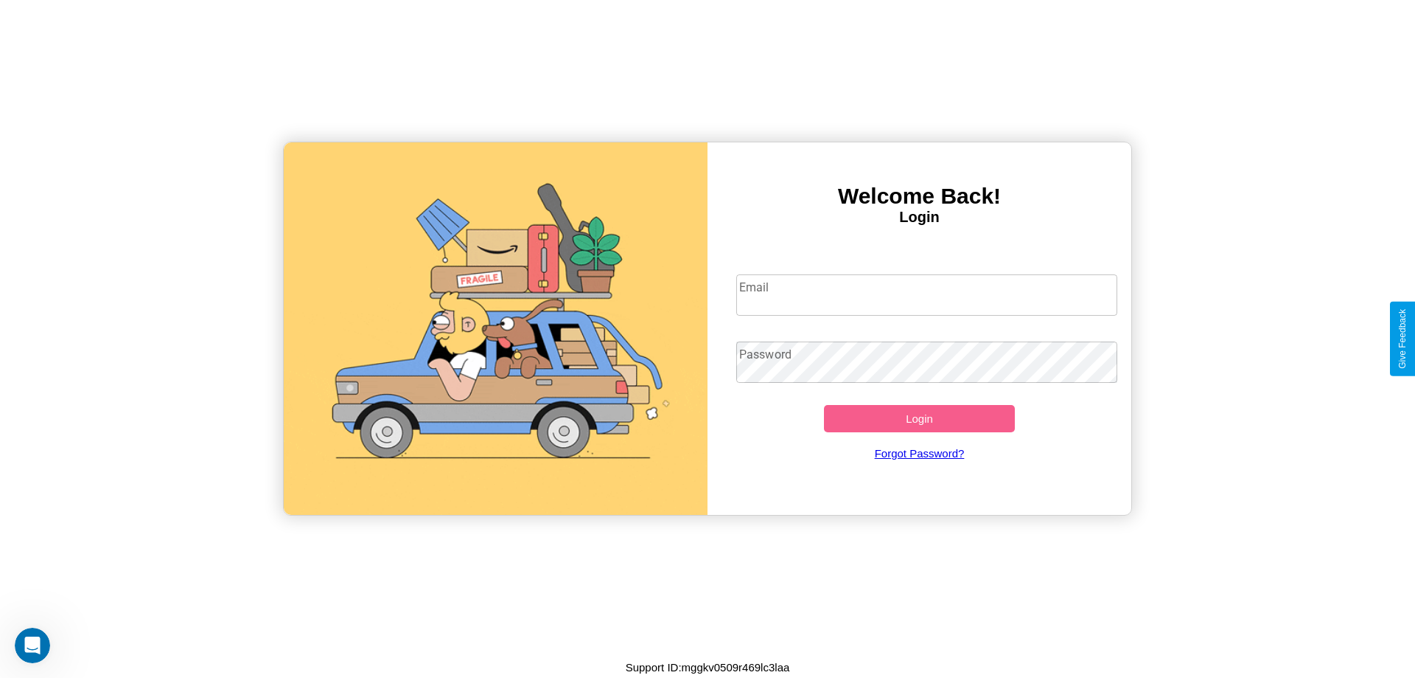 This screenshot has height=678, width=1415. What do you see at coordinates (1403, 338) in the screenshot?
I see `div: Give Feedback` at bounding box center [1403, 338].